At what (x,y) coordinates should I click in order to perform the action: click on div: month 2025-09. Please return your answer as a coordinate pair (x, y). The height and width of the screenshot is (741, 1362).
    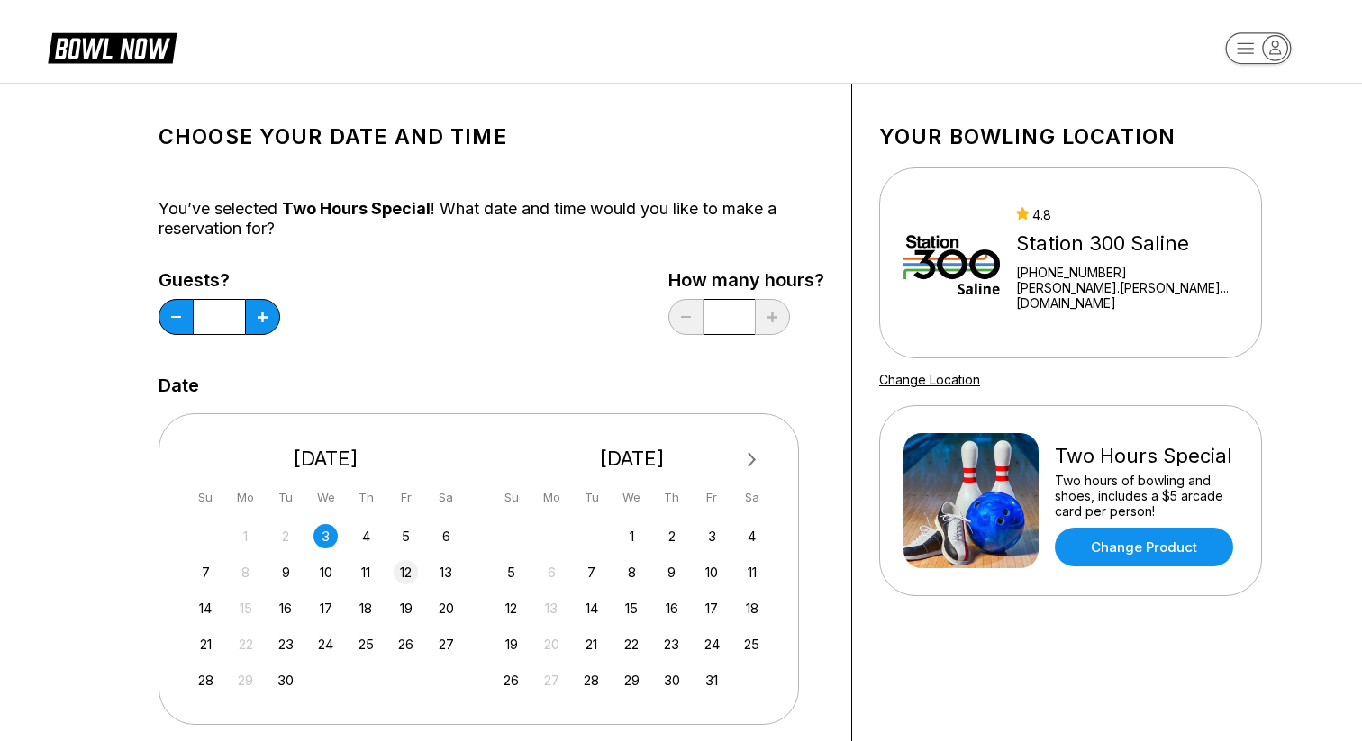
    Looking at the image, I should click on (326, 607).